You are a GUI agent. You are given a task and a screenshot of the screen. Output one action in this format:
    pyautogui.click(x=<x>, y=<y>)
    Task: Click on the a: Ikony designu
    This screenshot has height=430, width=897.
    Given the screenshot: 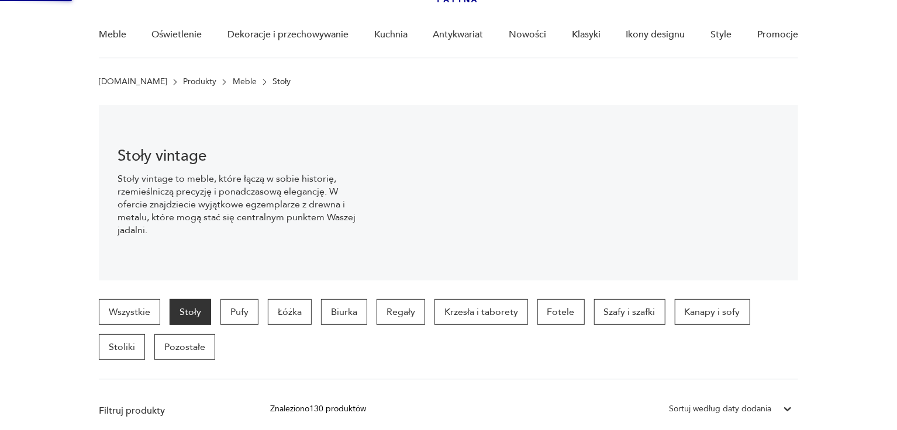 What is the action you would take?
    pyautogui.click(x=656, y=35)
    